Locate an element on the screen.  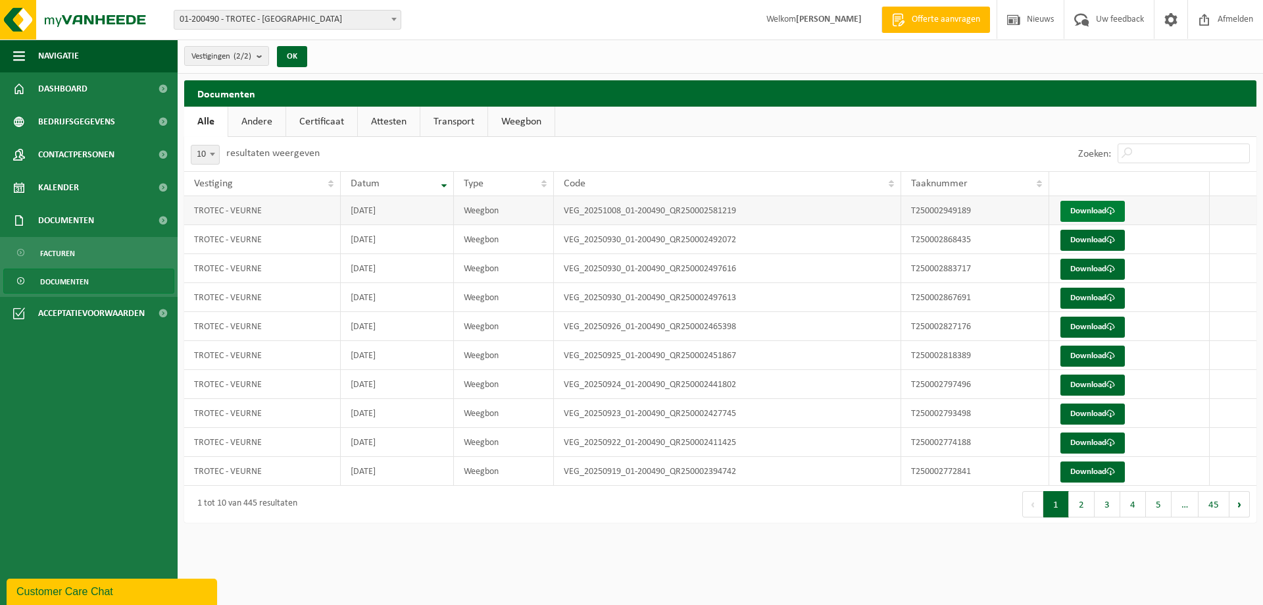
td: T250002818389 is located at coordinates (975, 355).